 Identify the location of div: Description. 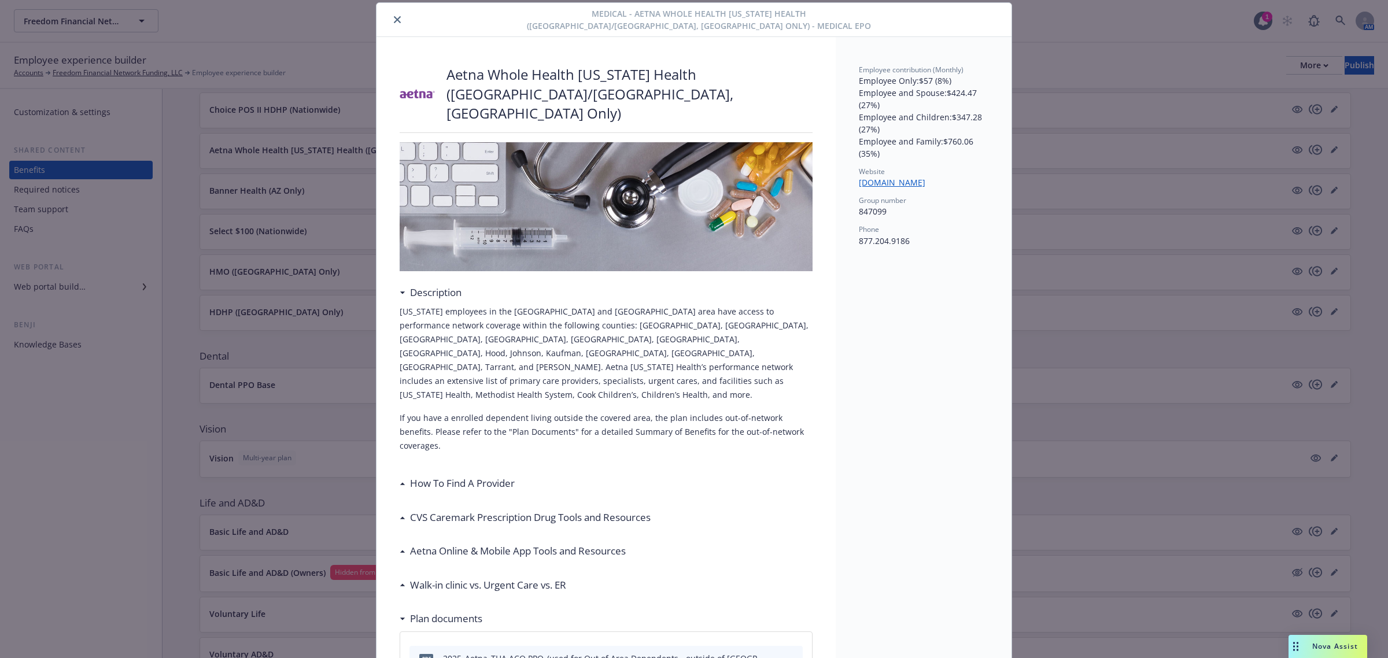
(430, 293).